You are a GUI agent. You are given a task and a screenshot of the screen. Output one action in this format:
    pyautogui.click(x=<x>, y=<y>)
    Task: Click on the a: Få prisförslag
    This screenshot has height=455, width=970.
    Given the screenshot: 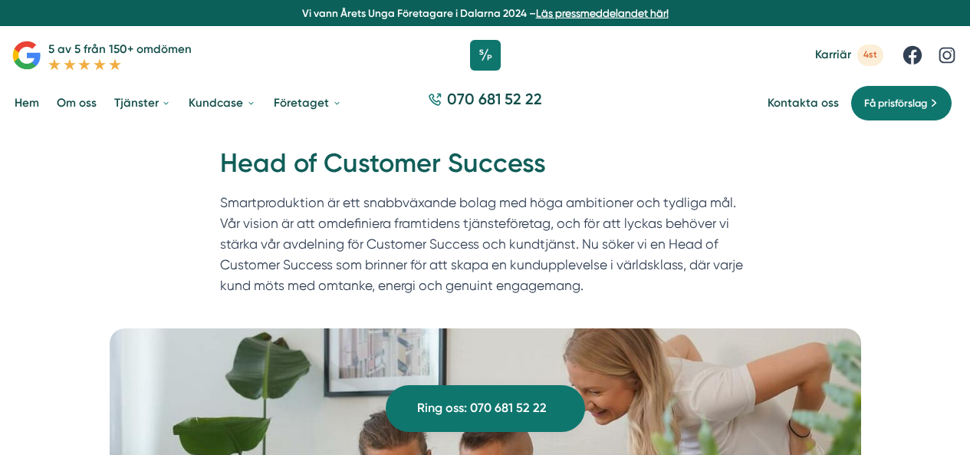 What is the action you would take?
    pyautogui.click(x=901, y=103)
    